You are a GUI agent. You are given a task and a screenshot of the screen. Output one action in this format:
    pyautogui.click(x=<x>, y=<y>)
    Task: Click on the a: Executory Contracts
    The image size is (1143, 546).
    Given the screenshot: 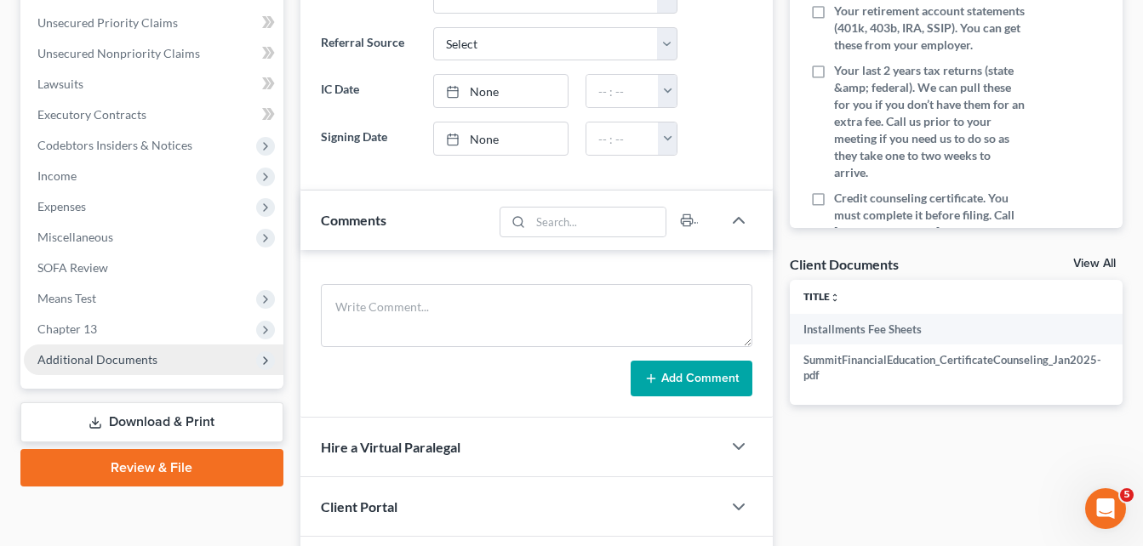 What is the action you would take?
    pyautogui.click(x=153, y=115)
    